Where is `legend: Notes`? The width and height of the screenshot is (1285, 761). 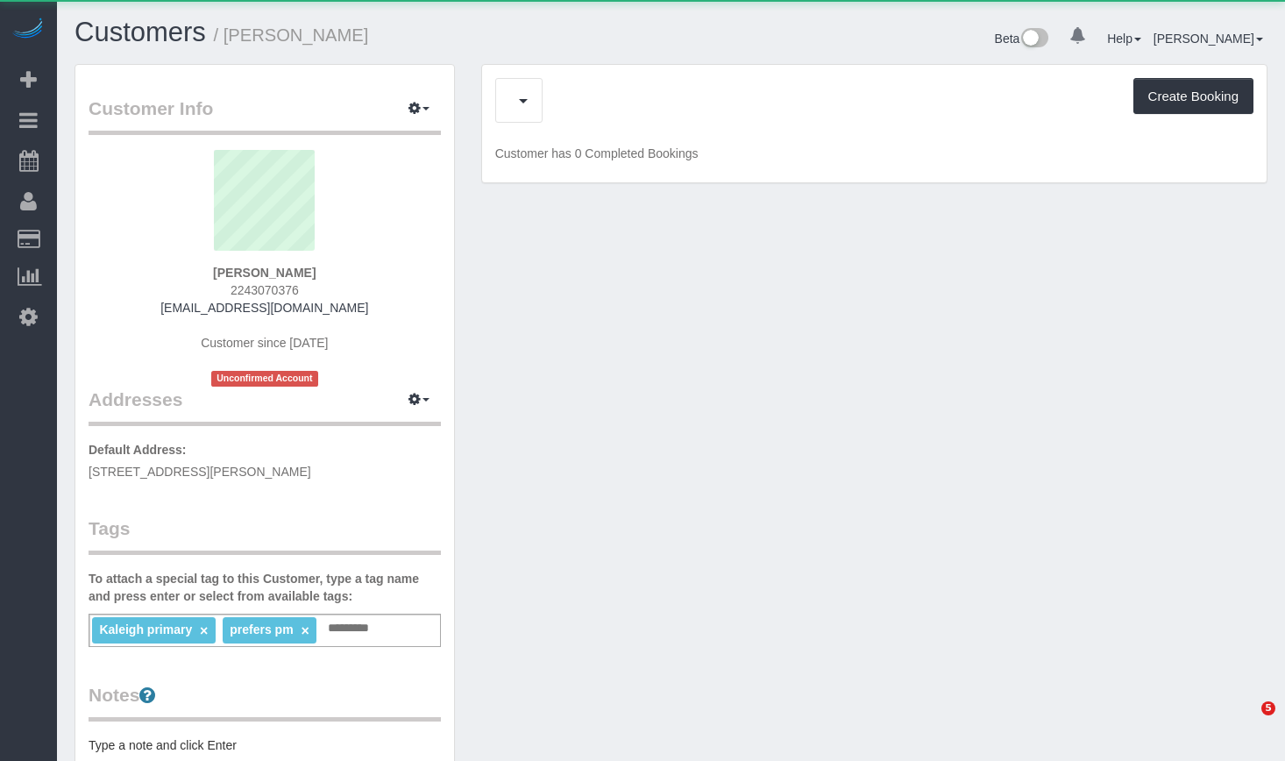
legend: Notes is located at coordinates (265, 701).